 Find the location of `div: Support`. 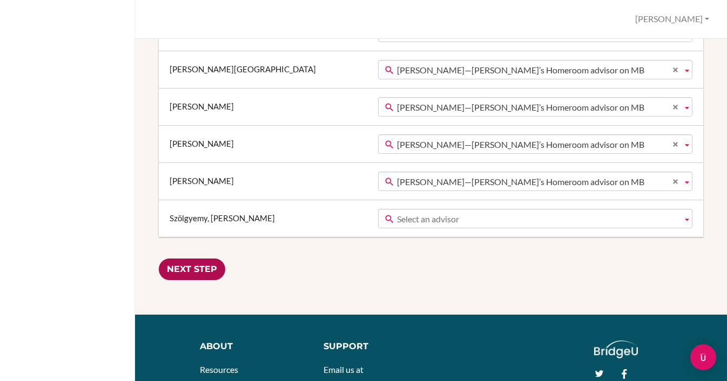

div: Support is located at coordinates (373, 347).